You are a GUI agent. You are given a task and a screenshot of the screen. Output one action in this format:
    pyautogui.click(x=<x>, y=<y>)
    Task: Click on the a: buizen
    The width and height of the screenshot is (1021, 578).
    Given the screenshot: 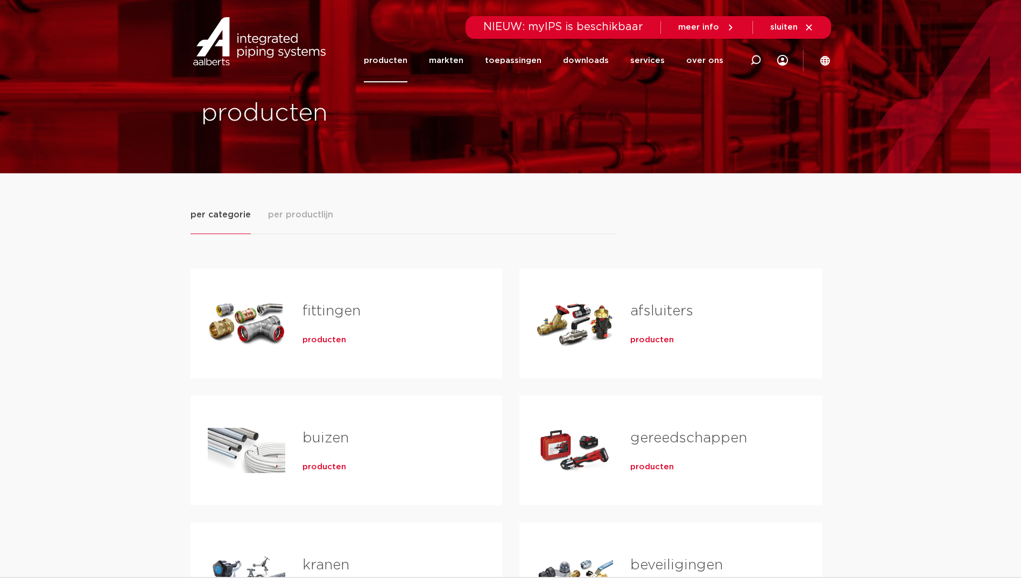 What is the action you would take?
    pyautogui.click(x=325, y=438)
    